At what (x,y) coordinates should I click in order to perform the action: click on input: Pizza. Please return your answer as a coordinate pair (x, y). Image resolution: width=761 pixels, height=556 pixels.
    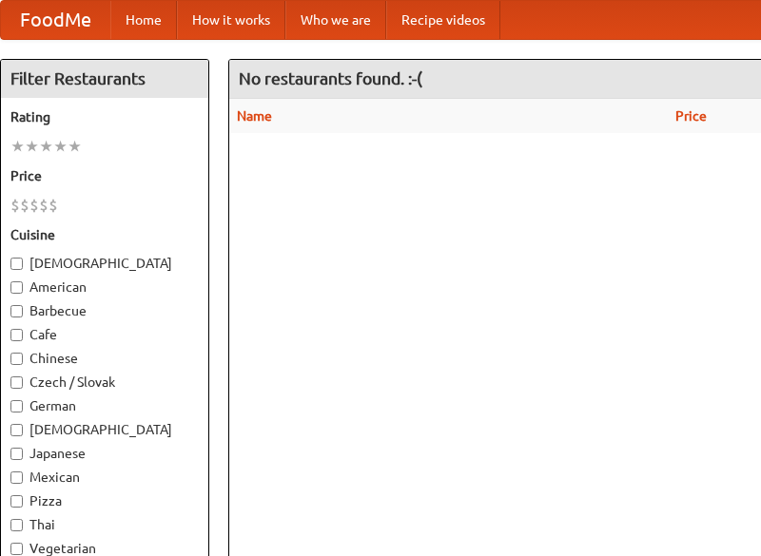
    Looking at the image, I should click on (16, 501).